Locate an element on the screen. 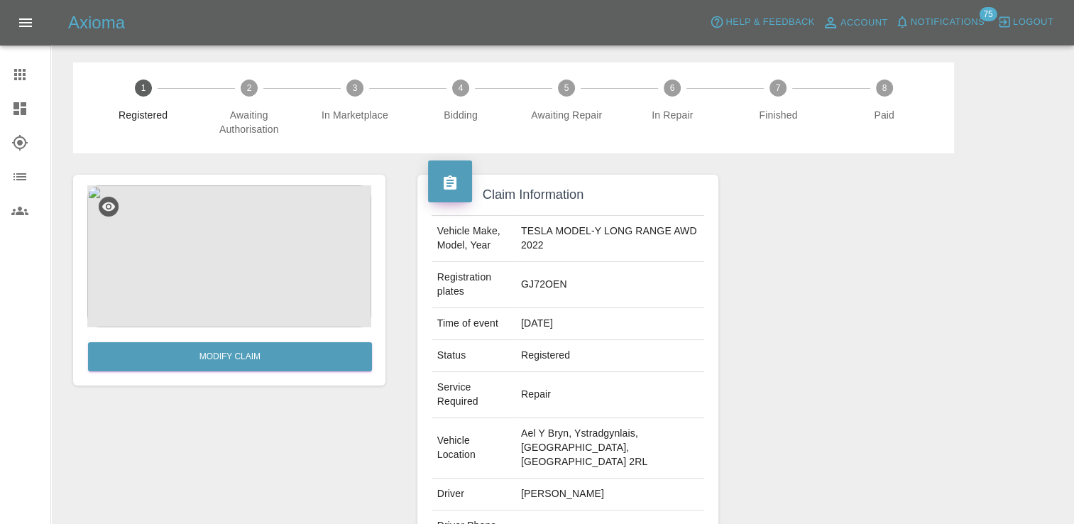 This screenshot has height=524, width=1074. button: Logout is located at coordinates (1025, 22).